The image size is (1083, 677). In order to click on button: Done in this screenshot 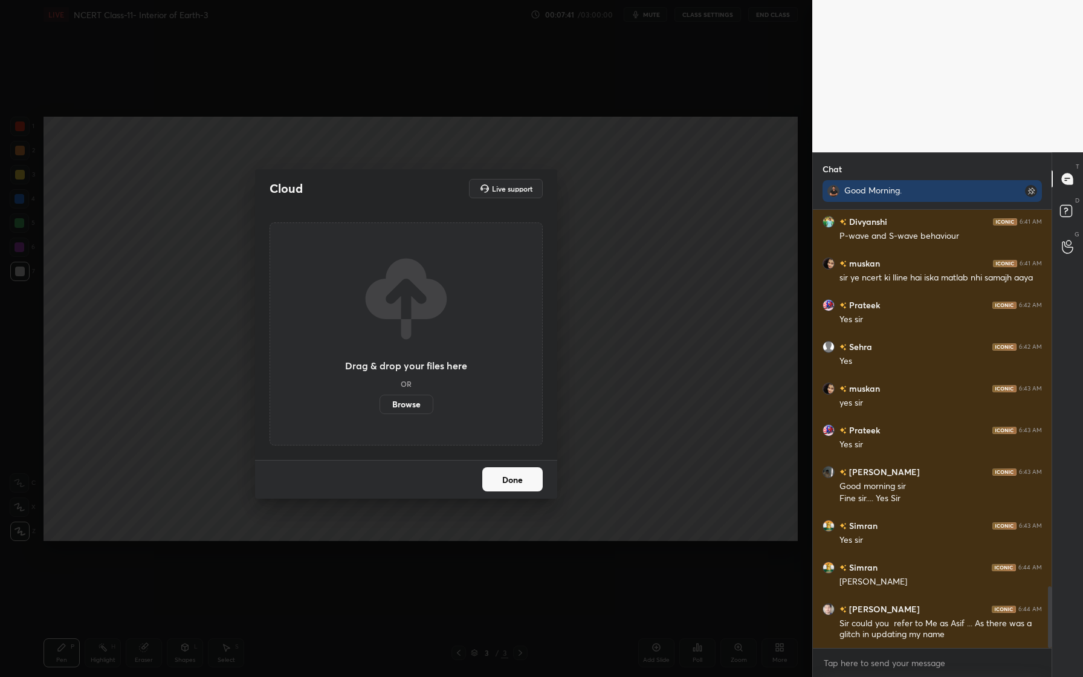, I will do `click(512, 479)`.